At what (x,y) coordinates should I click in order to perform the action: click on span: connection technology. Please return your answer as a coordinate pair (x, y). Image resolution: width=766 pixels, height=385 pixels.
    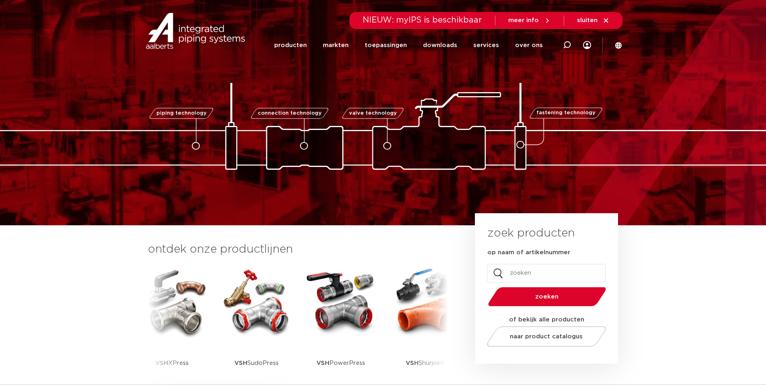
    Looking at the image, I should click on (289, 113).